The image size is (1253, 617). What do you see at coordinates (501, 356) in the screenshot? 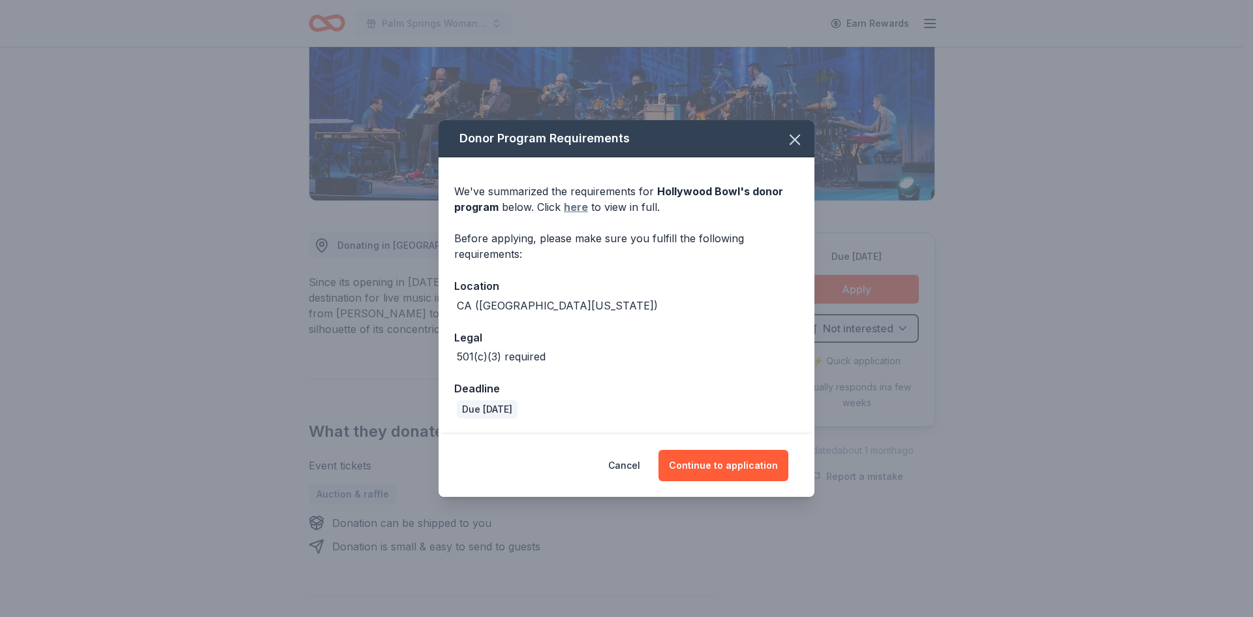
I see `div: 501(c)(3) required` at bounding box center [501, 356].